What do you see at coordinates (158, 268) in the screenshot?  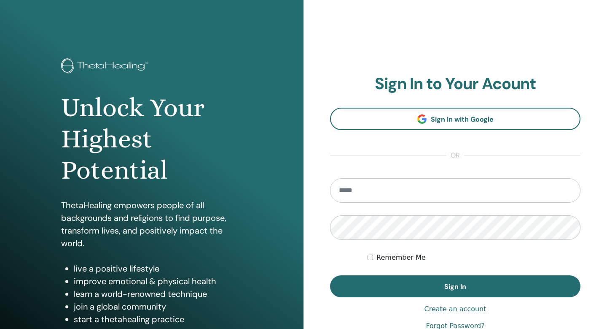 I see `li: live a positive lifestyle` at bounding box center [158, 268].